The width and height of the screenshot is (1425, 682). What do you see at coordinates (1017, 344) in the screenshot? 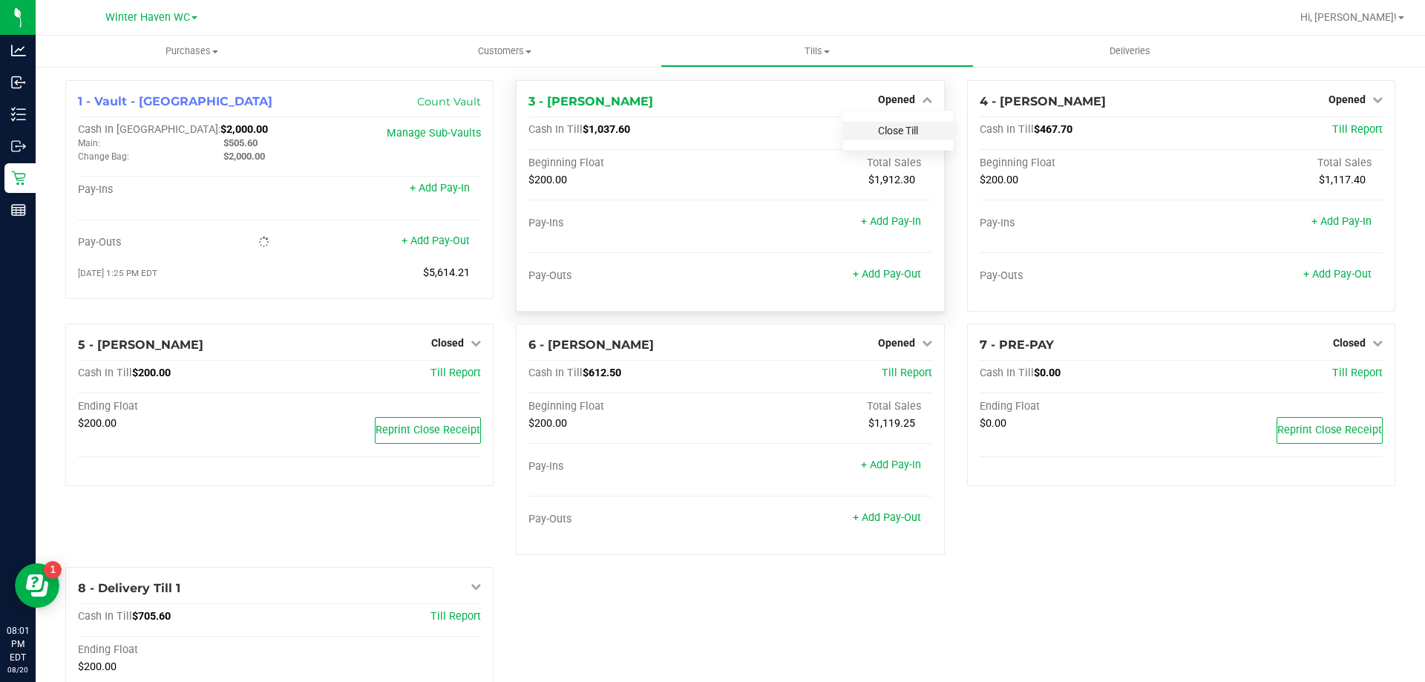
I see `span: 7 - PRE-PAY` at bounding box center [1017, 344].